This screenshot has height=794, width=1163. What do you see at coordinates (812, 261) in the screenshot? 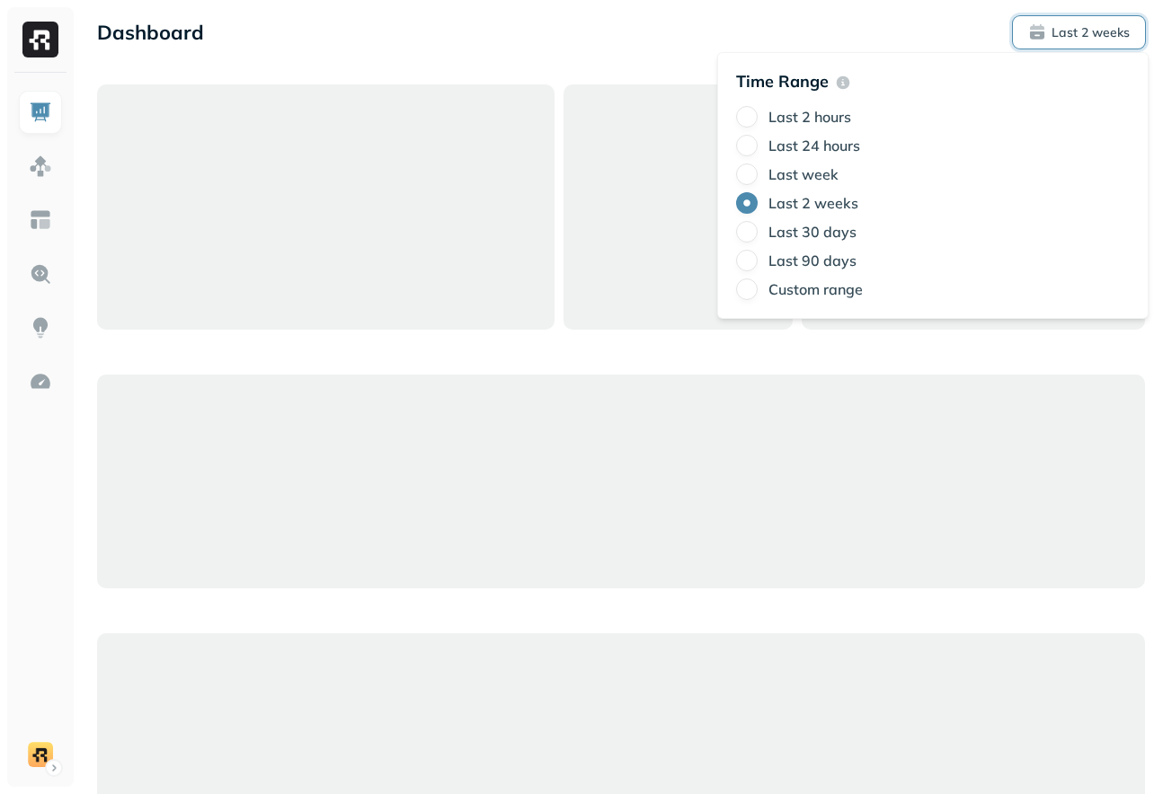
I see `label: Last 90 days` at bounding box center [812, 261].